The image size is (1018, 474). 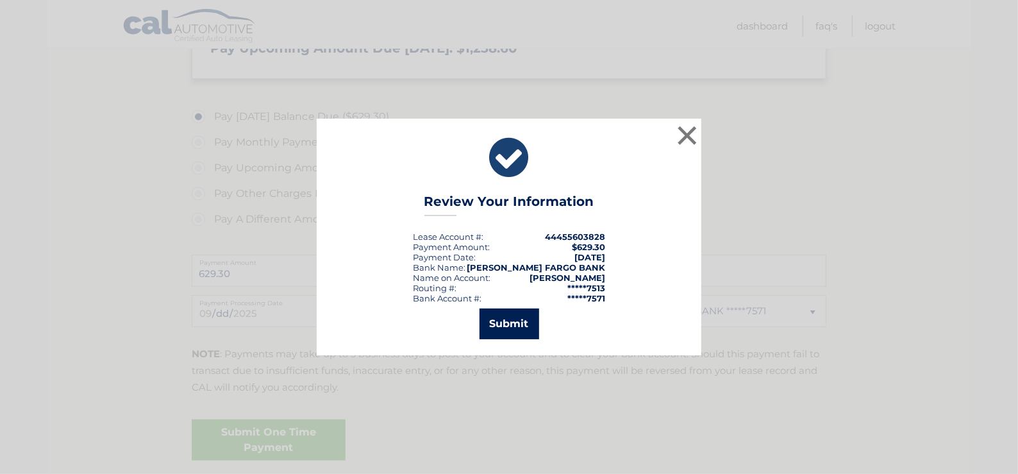 I want to click on div: Bank Name:, so click(x=439, y=267).